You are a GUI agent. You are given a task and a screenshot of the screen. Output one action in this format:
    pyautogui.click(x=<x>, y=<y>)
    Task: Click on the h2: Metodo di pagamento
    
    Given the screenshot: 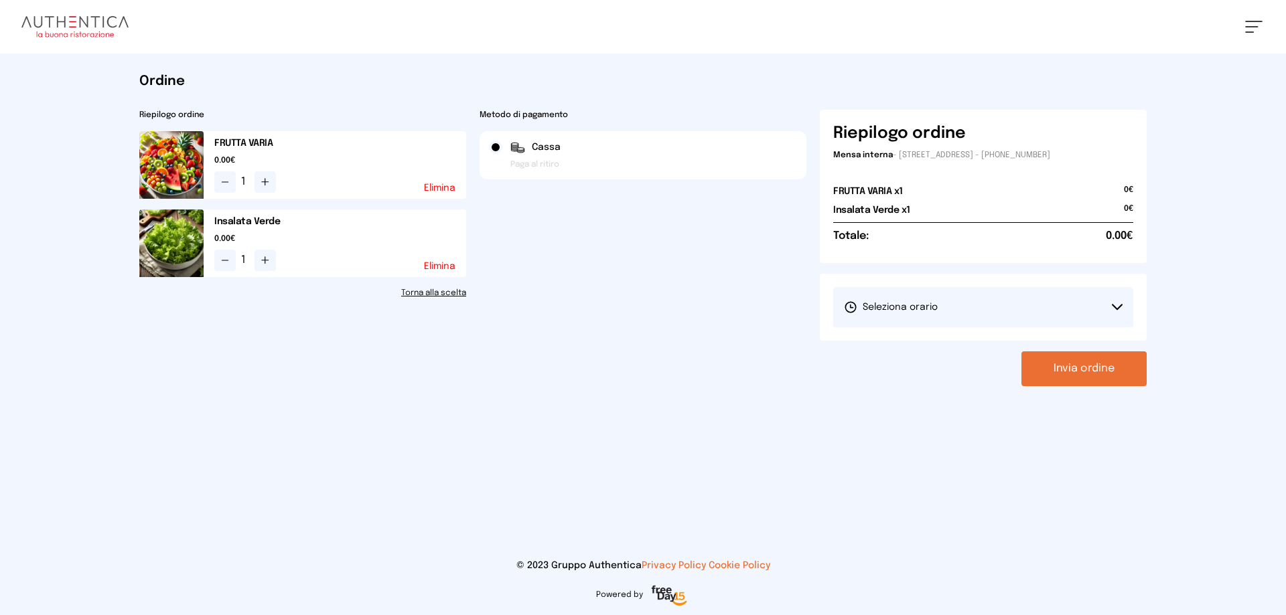 What is the action you would take?
    pyautogui.click(x=643, y=115)
    